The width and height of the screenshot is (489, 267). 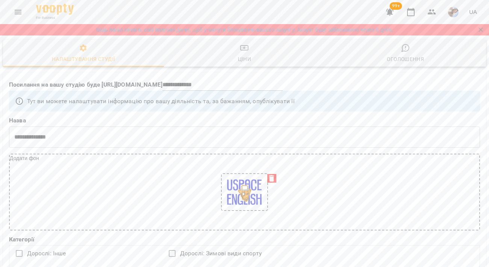 What do you see at coordinates (83, 59) in the screenshot?
I see `div: Налаштування студії` at bounding box center [83, 59].